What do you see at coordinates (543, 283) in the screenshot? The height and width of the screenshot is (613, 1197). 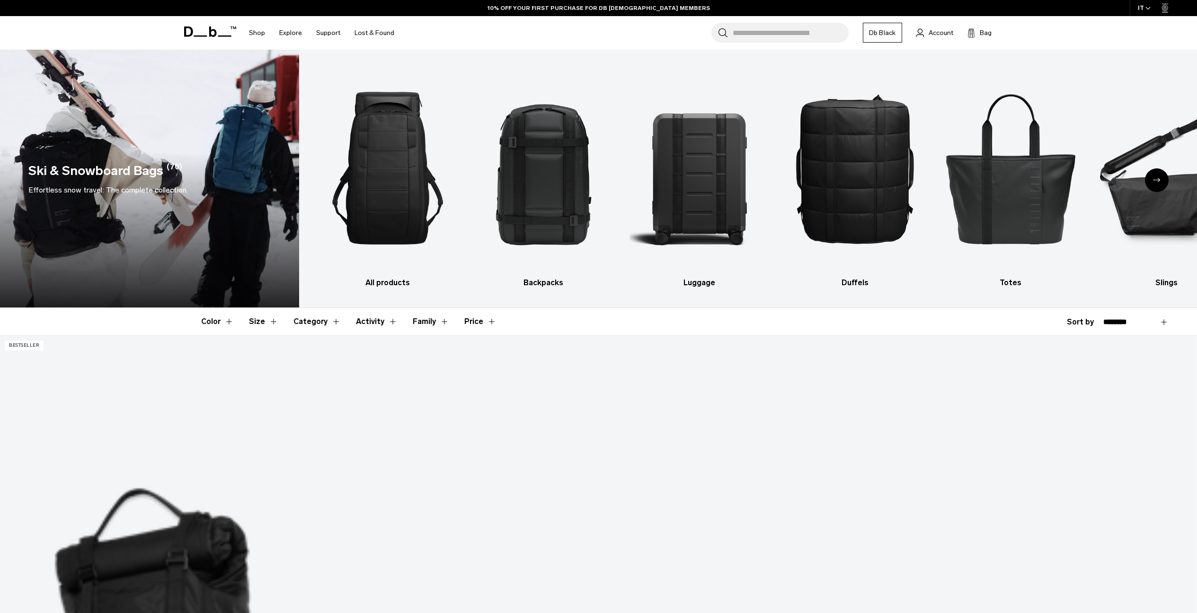 I see `h3: Backpacks` at bounding box center [543, 283].